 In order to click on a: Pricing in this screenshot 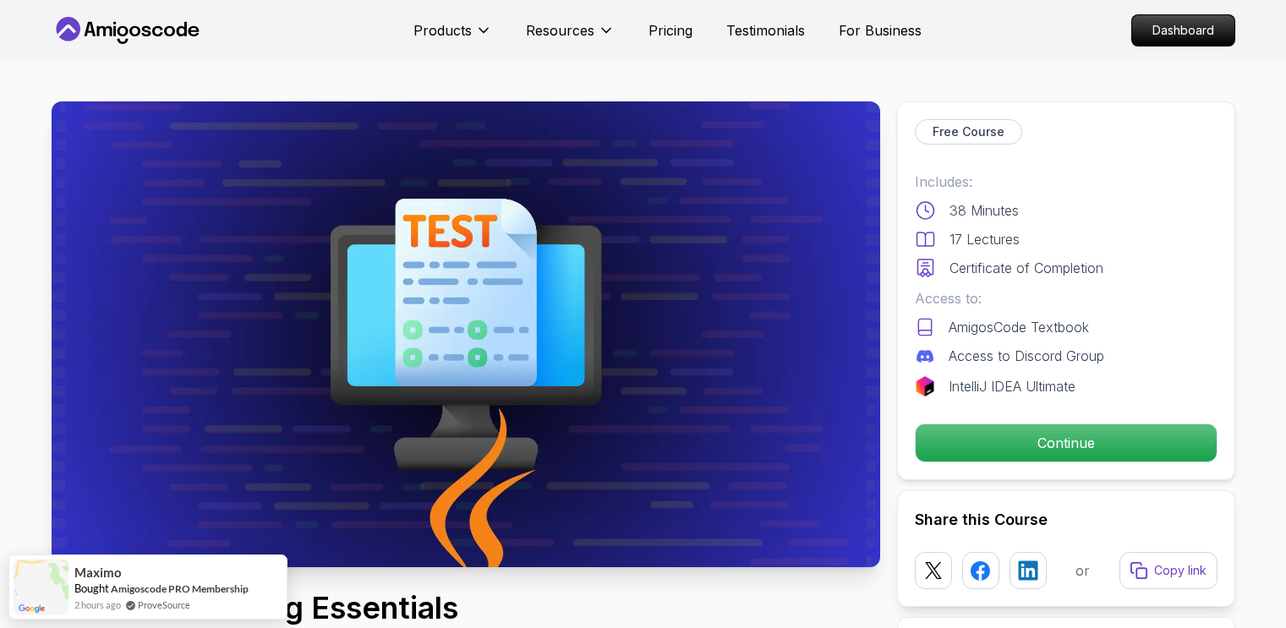, I will do `click(671, 30)`.